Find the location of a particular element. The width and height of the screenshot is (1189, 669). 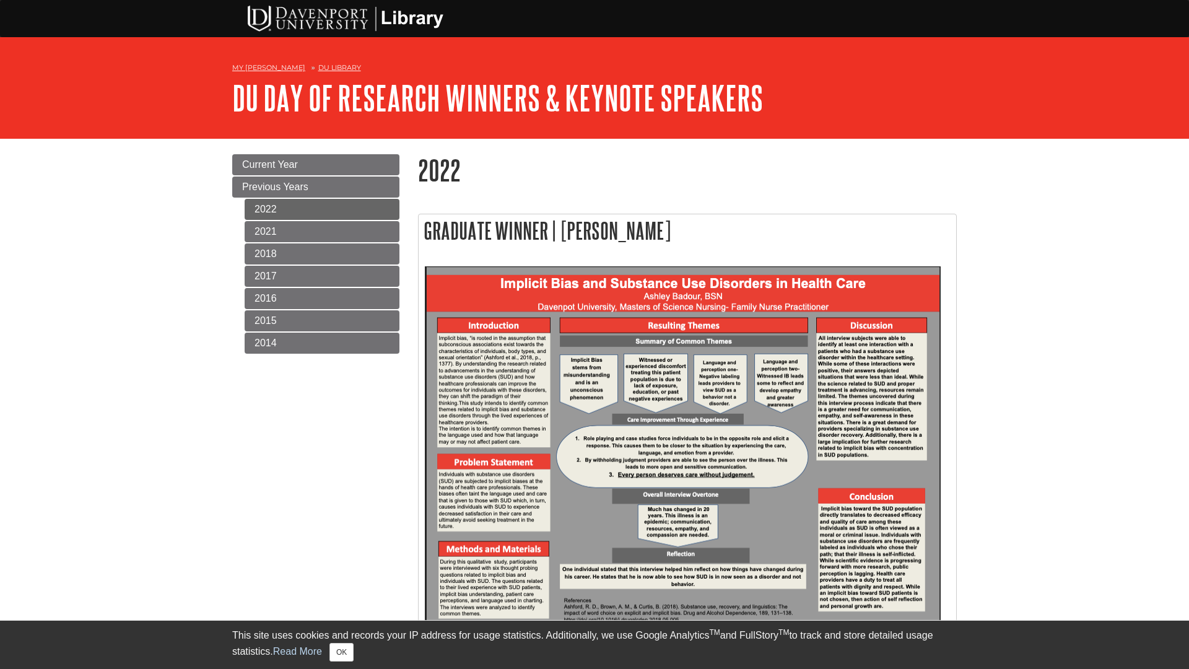

a: 2018 is located at coordinates (322, 254).